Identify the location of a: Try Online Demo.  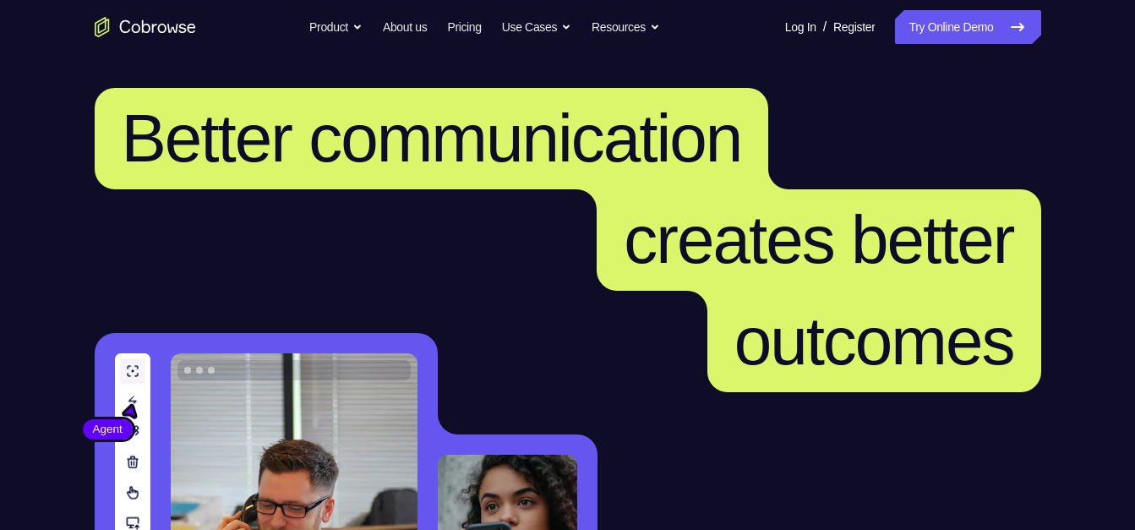
(968, 27).